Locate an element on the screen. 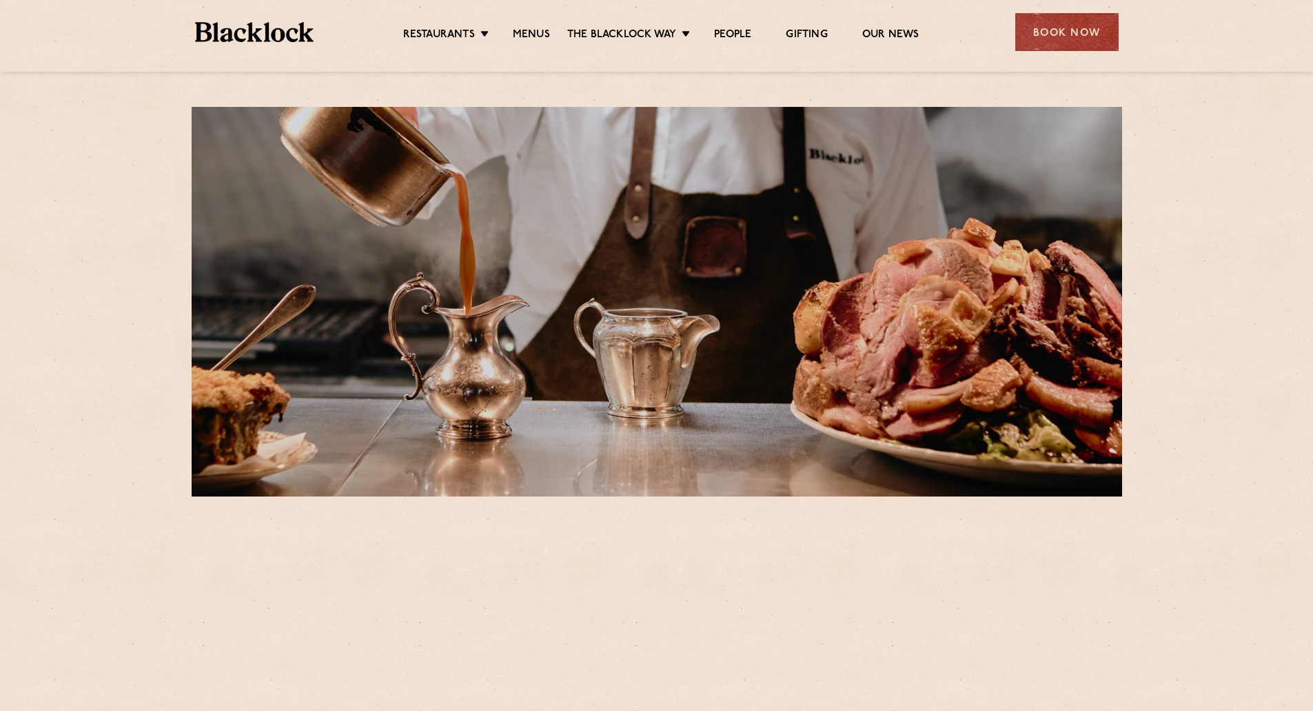 This screenshot has width=1313, height=711. a: Our News is located at coordinates (891, 36).